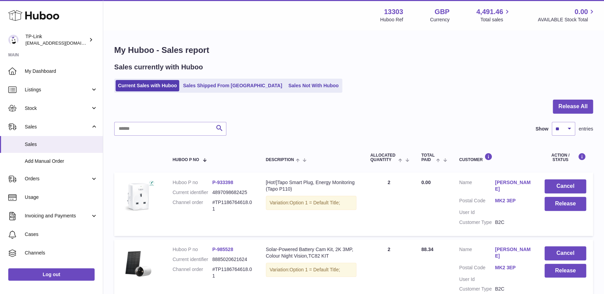 This screenshot has width=604, height=294. I want to click on label: Show, so click(541, 129).